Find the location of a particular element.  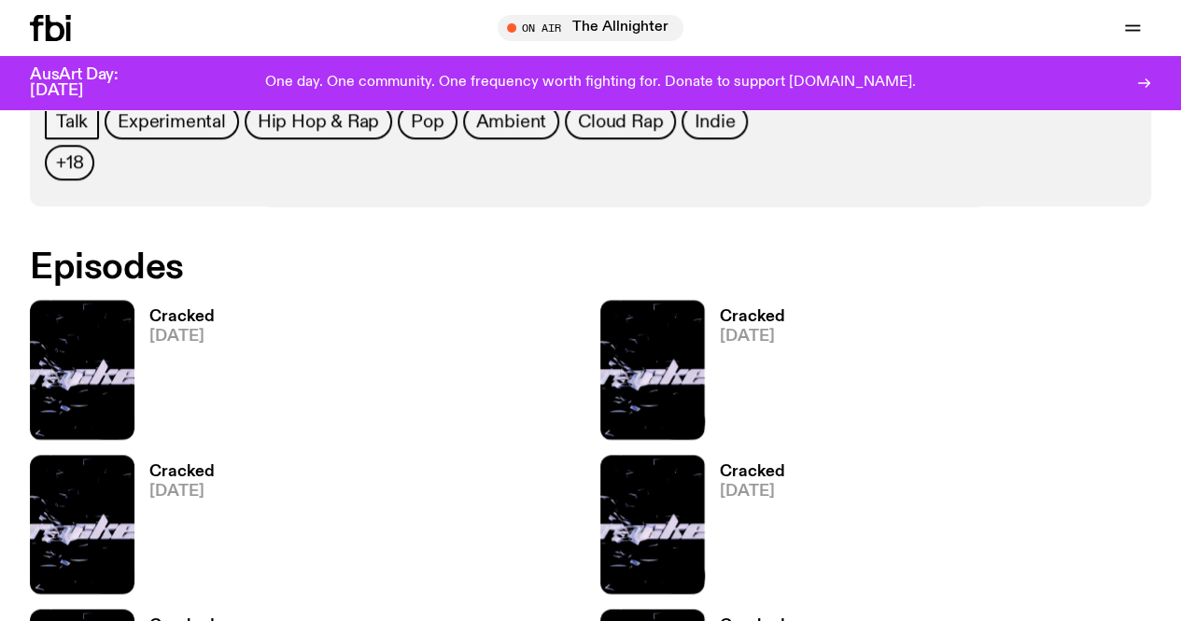

a: Experimental is located at coordinates (172, 121).